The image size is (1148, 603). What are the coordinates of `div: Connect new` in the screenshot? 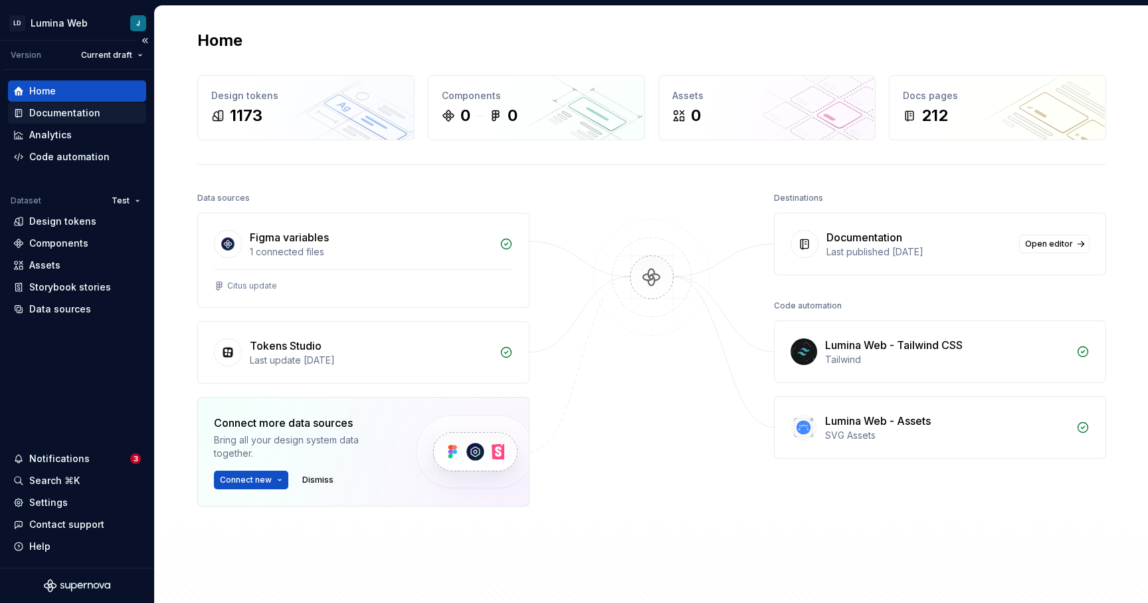 It's located at (251, 480).